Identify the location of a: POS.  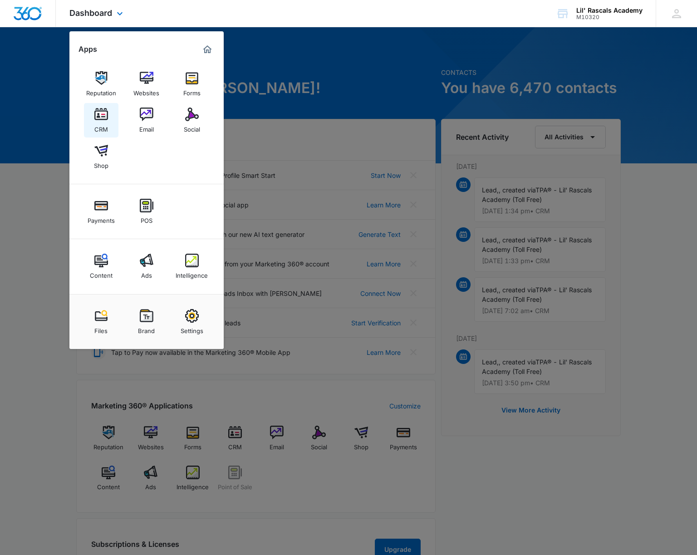
(147, 212).